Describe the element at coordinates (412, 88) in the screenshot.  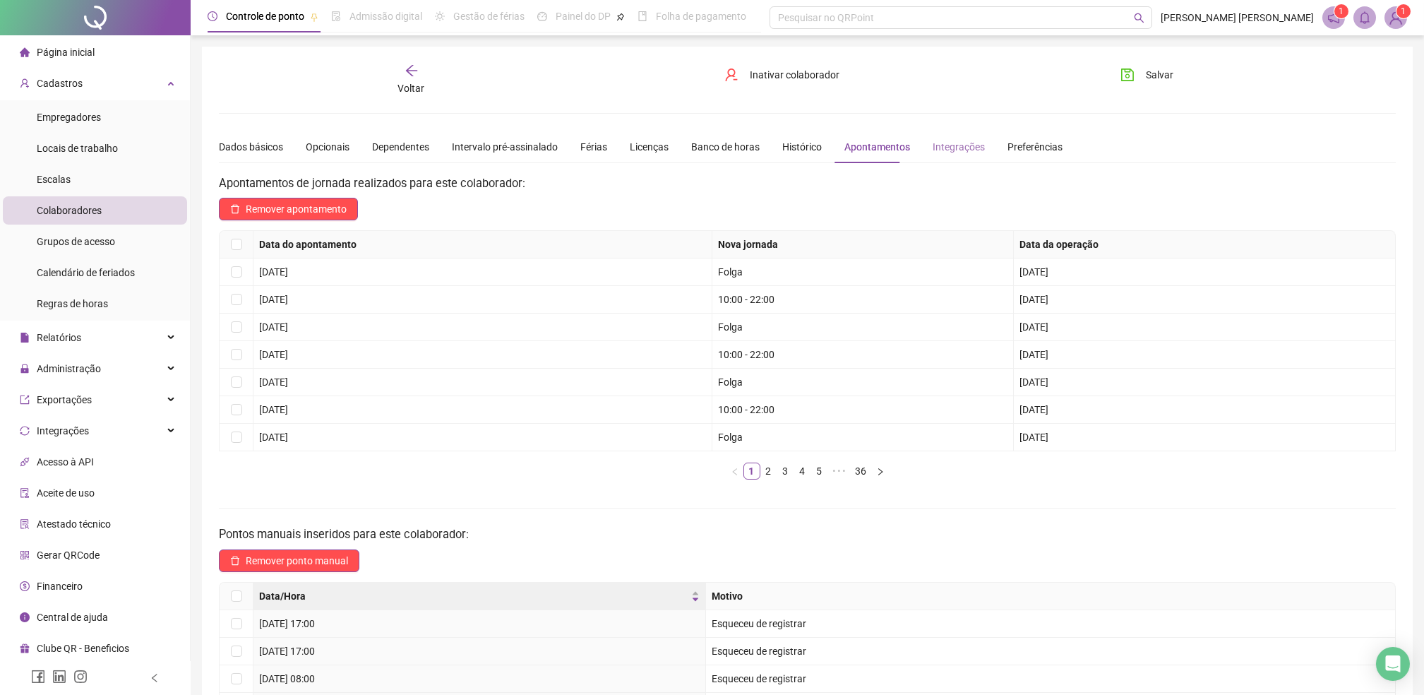
I see `span: Voltar` at that location.